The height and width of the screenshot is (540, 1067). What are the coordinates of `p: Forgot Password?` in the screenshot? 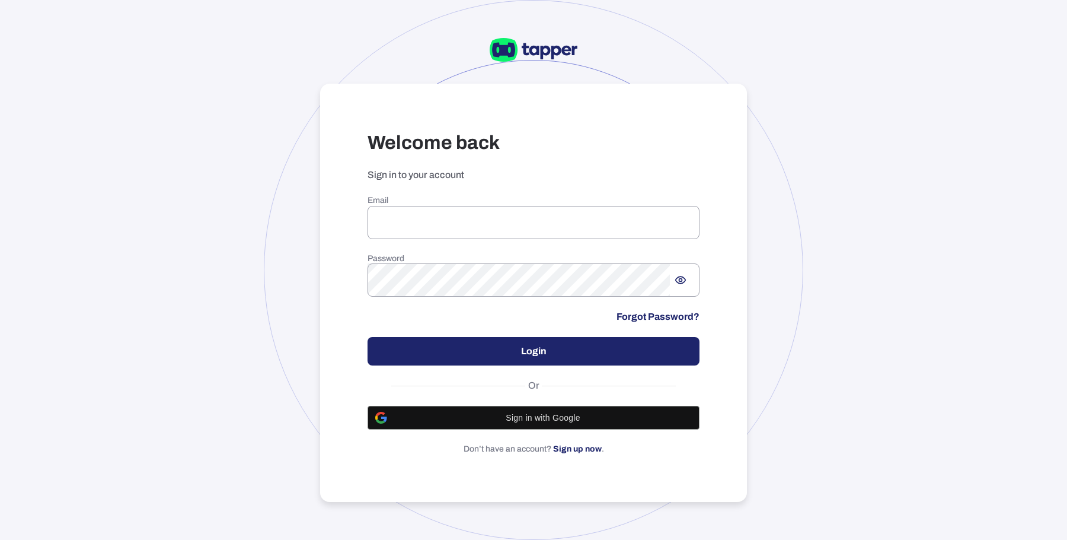 It's located at (658, 317).